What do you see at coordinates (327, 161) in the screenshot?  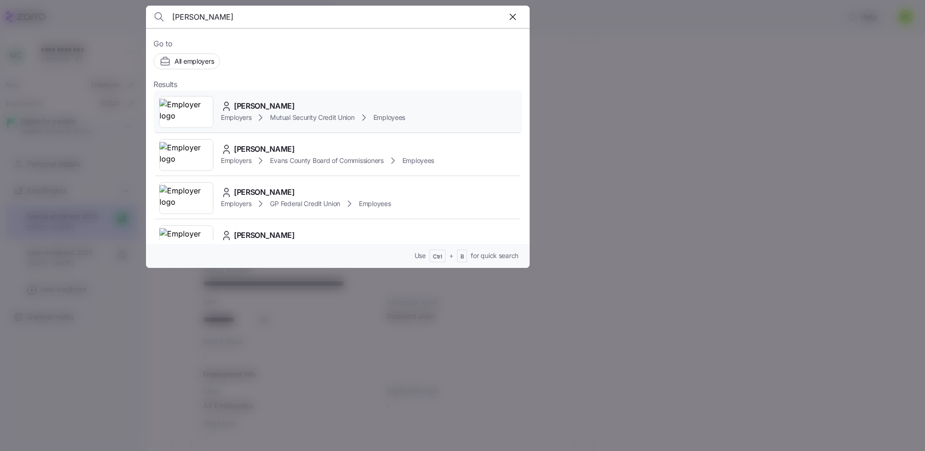 I see `span: Evans County Board of Commissioners` at bounding box center [327, 161].